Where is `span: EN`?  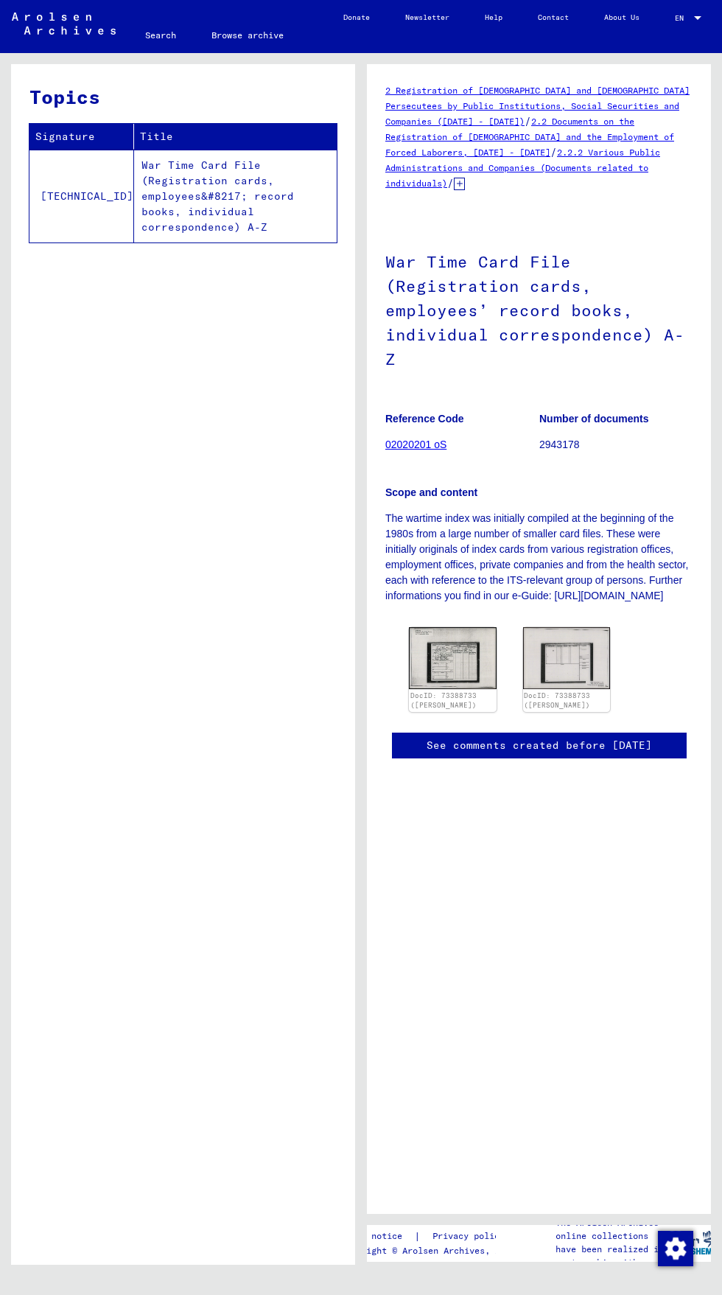 span: EN is located at coordinates (683, 18).